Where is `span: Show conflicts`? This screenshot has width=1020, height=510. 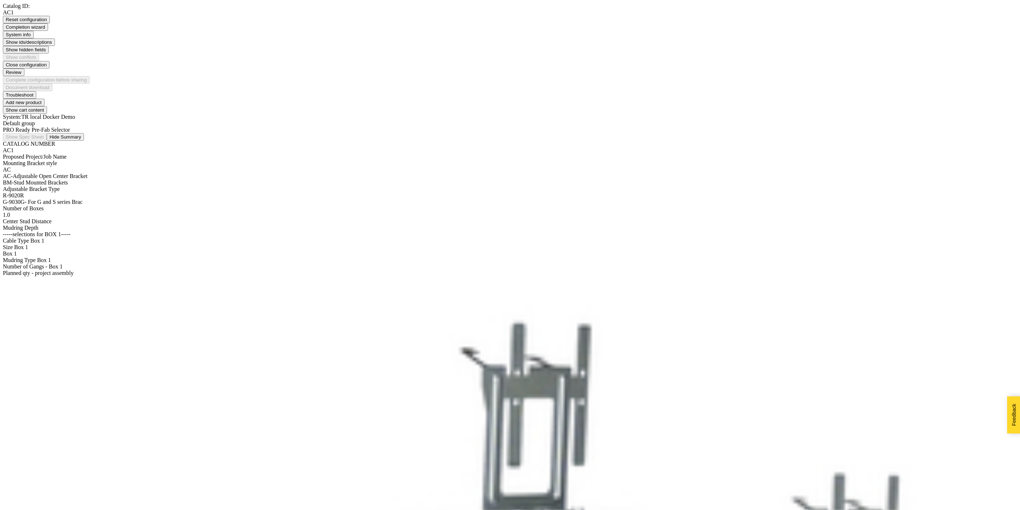
span: Show conflicts is located at coordinates (21, 57).